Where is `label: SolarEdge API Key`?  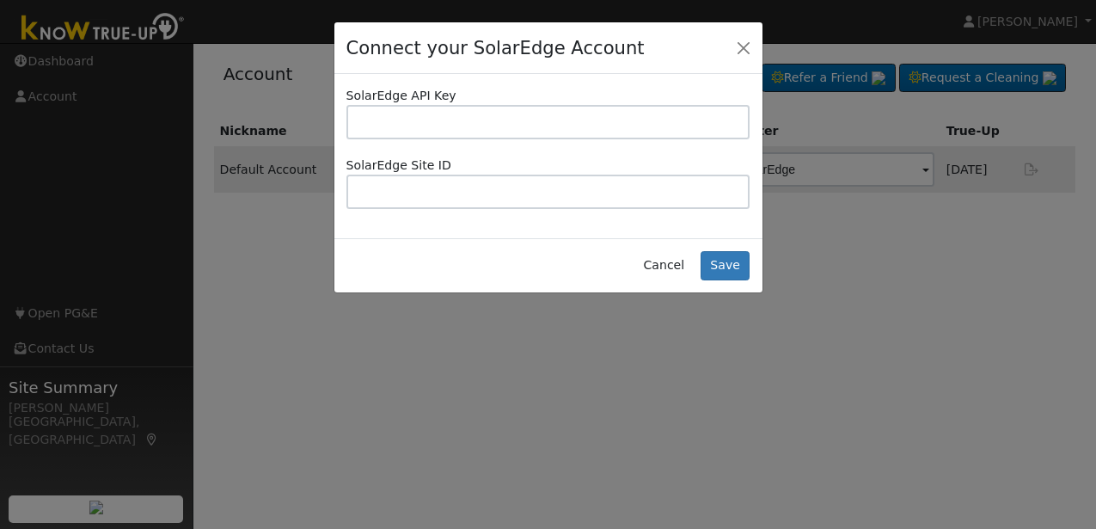
label: SolarEdge API Key is located at coordinates (402, 95).